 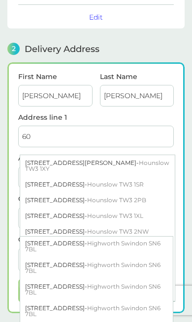 I want to click on label: Address line 1, so click(x=96, y=117).